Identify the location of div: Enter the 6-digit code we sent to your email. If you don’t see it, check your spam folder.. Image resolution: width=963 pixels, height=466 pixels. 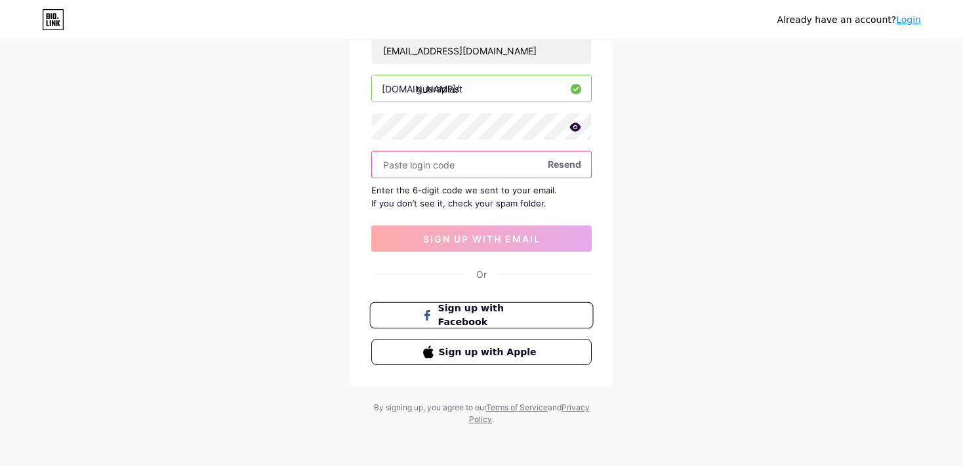
(481, 197).